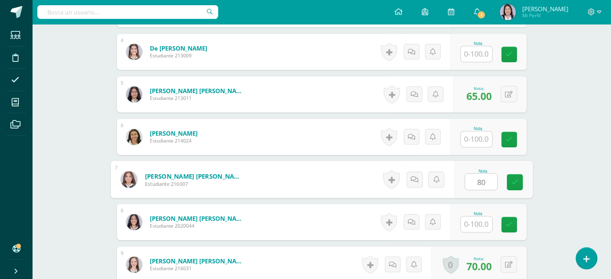 Image resolution: width=611 pixels, height=279 pixels. What do you see at coordinates (545, 15) in the screenshot?
I see `span: Mi Perfil` at bounding box center [545, 15].